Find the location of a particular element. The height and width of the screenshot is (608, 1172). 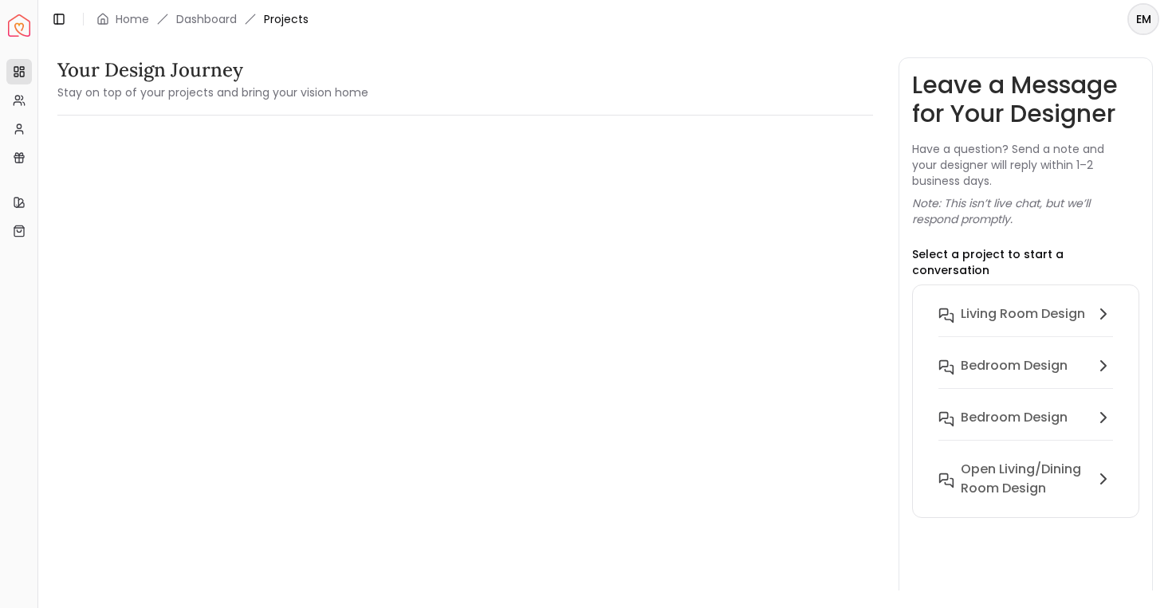

a: Spacejoy is located at coordinates (19, 26).